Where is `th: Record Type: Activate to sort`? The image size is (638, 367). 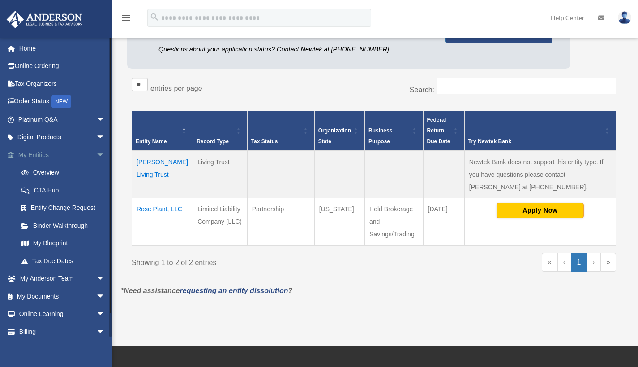 th: Record Type: Activate to sort is located at coordinates (220, 131).